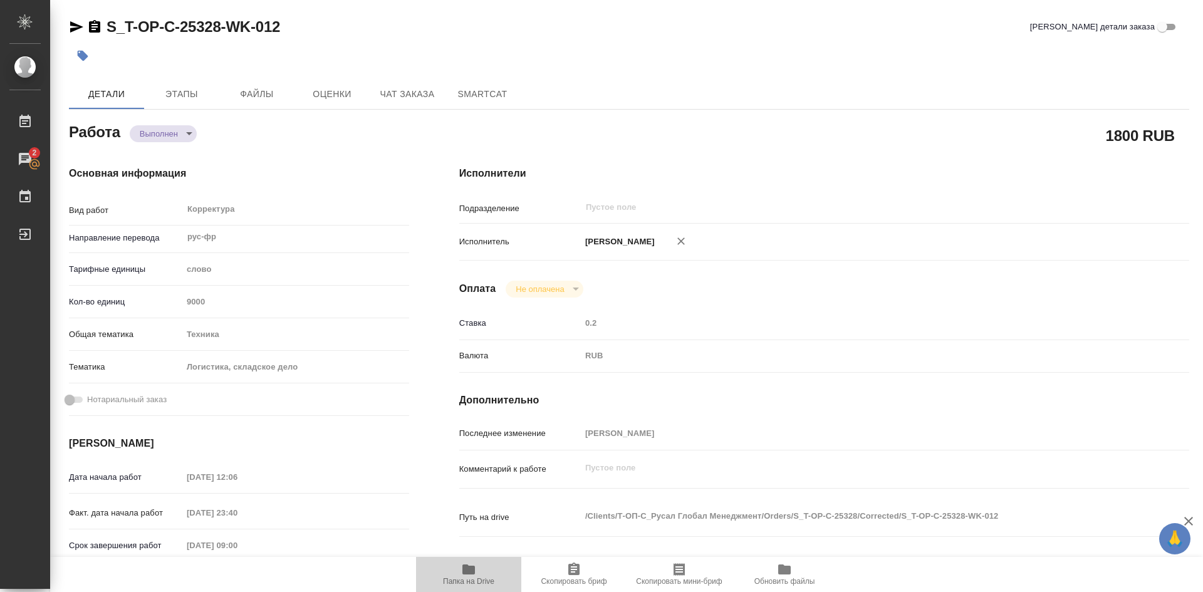 The image size is (1203, 592). What do you see at coordinates (469, 575) in the screenshot?
I see `button: Папка на Drive` at bounding box center [469, 575].